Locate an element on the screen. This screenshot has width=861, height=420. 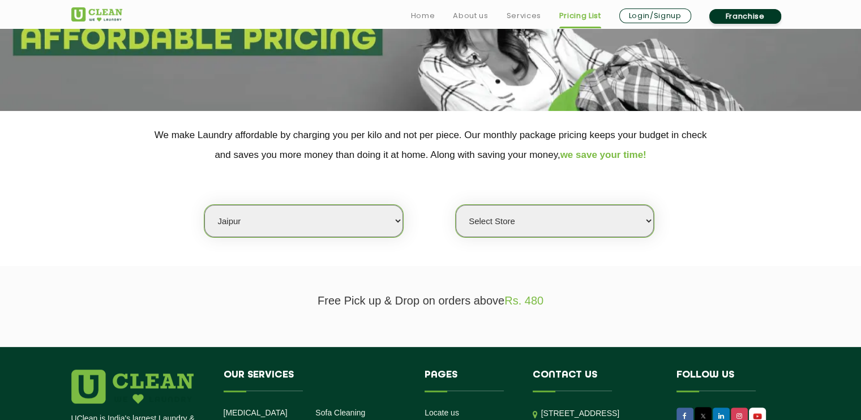
h4: Contact us is located at coordinates (596, 380).